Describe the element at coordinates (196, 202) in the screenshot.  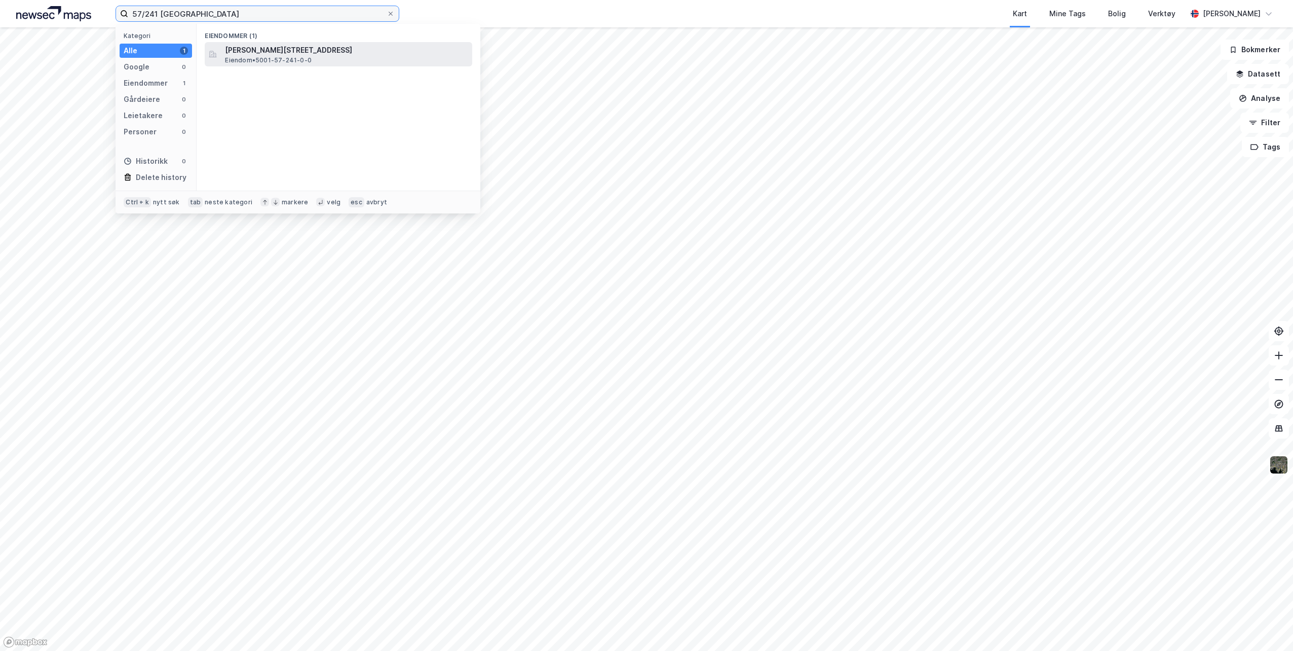
I see `div: tab` at that location.